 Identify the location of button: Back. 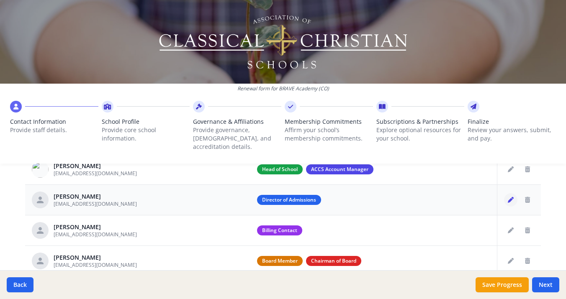
(20, 285).